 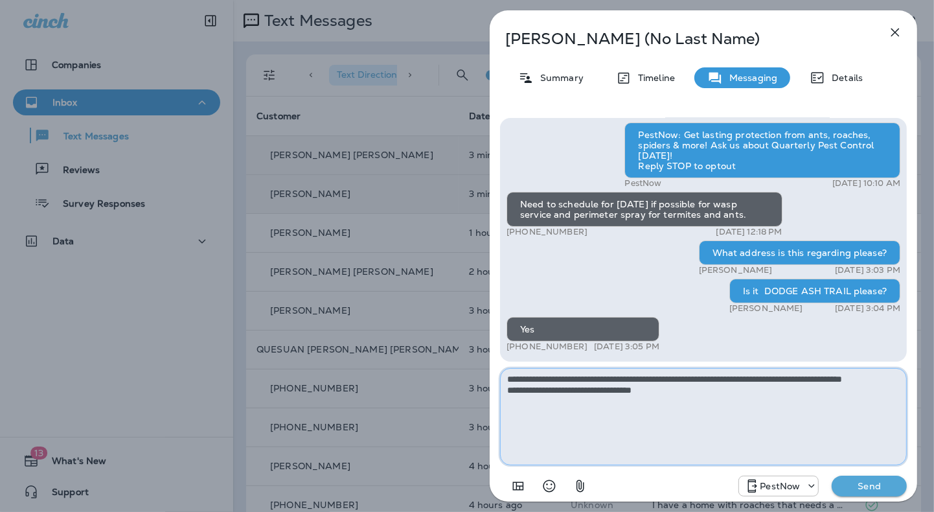 I want to click on div: What address is this regarding please?, so click(x=799, y=253).